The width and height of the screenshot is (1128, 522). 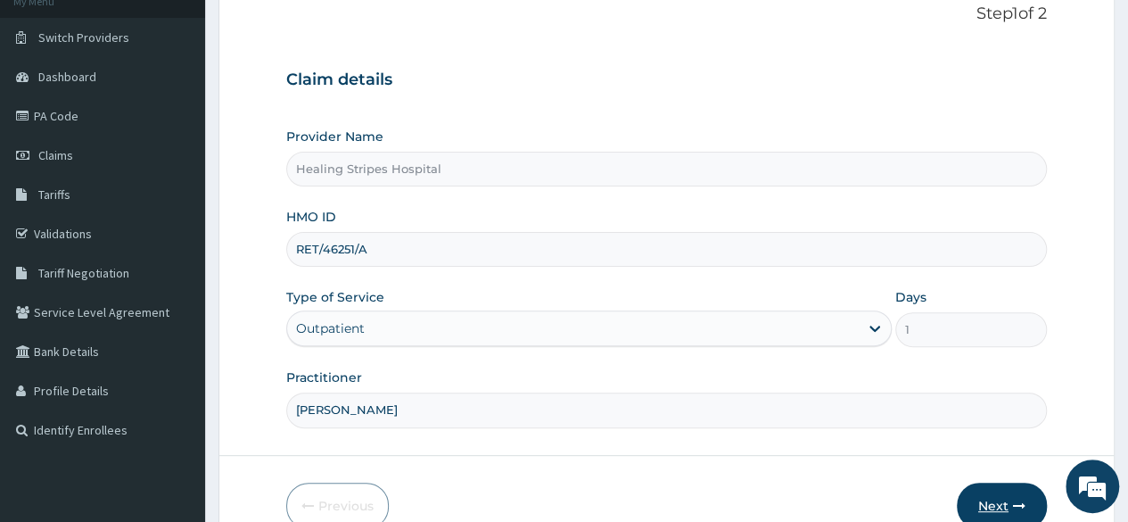 What do you see at coordinates (196, 111) in the screenshot?
I see `div: Chat with us now` at bounding box center [196, 111].